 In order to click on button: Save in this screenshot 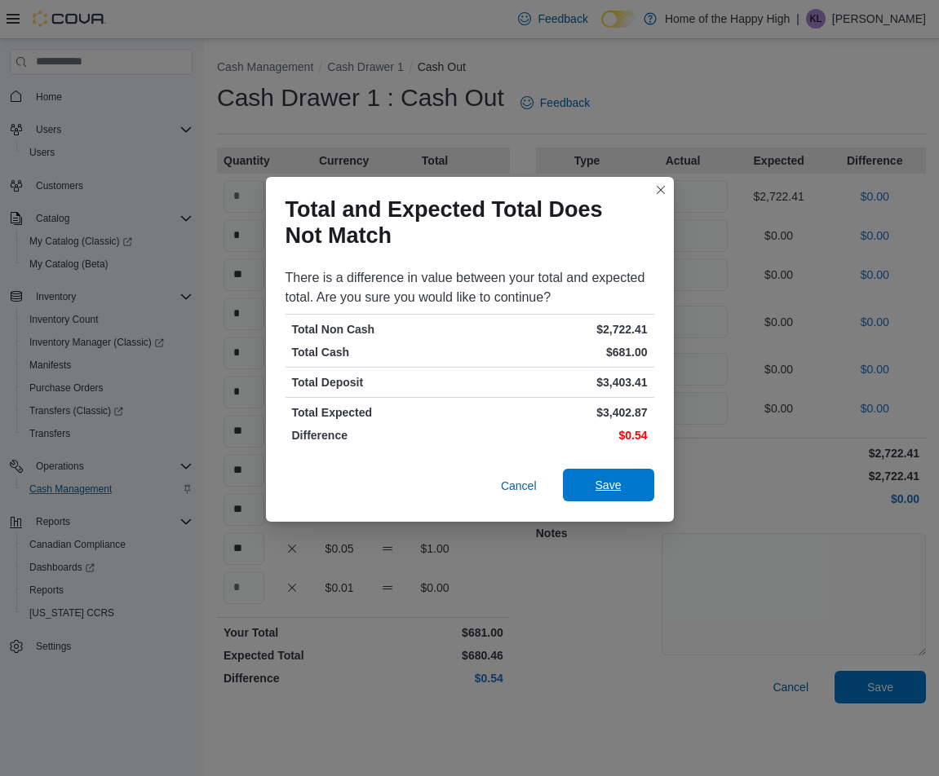, I will do `click(608, 485)`.